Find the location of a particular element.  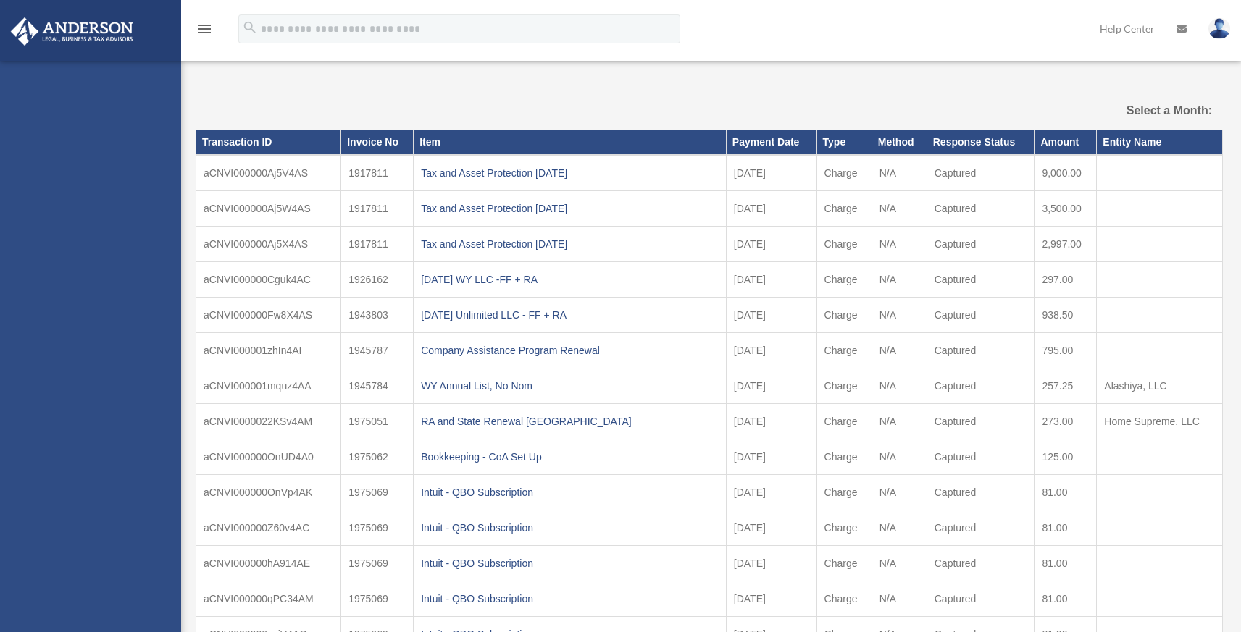

th: Transaction ID is located at coordinates (269, 143).